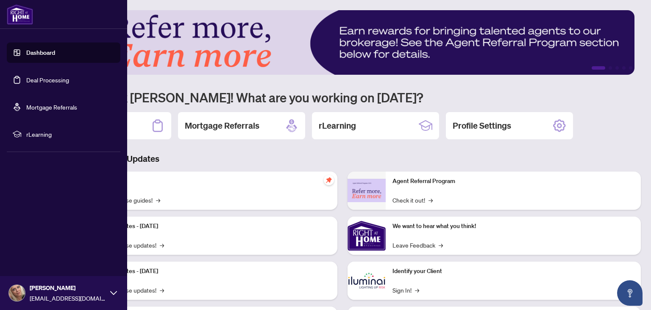  What do you see at coordinates (338, 126) in the screenshot?
I see `h2: rLearning` at bounding box center [338, 126].